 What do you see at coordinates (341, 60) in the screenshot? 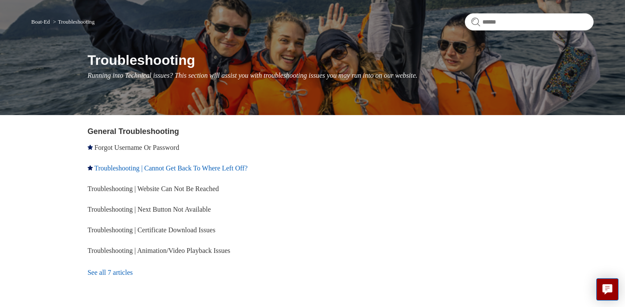
I see `h1: Troubleshooting` at bounding box center [341, 60].